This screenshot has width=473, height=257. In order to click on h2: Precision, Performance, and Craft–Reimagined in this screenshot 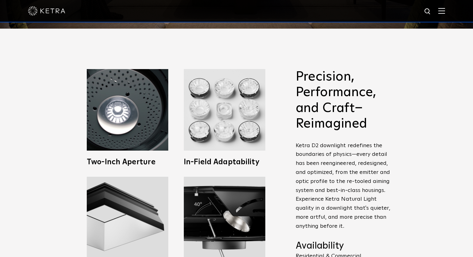, I will do `click(344, 101)`.